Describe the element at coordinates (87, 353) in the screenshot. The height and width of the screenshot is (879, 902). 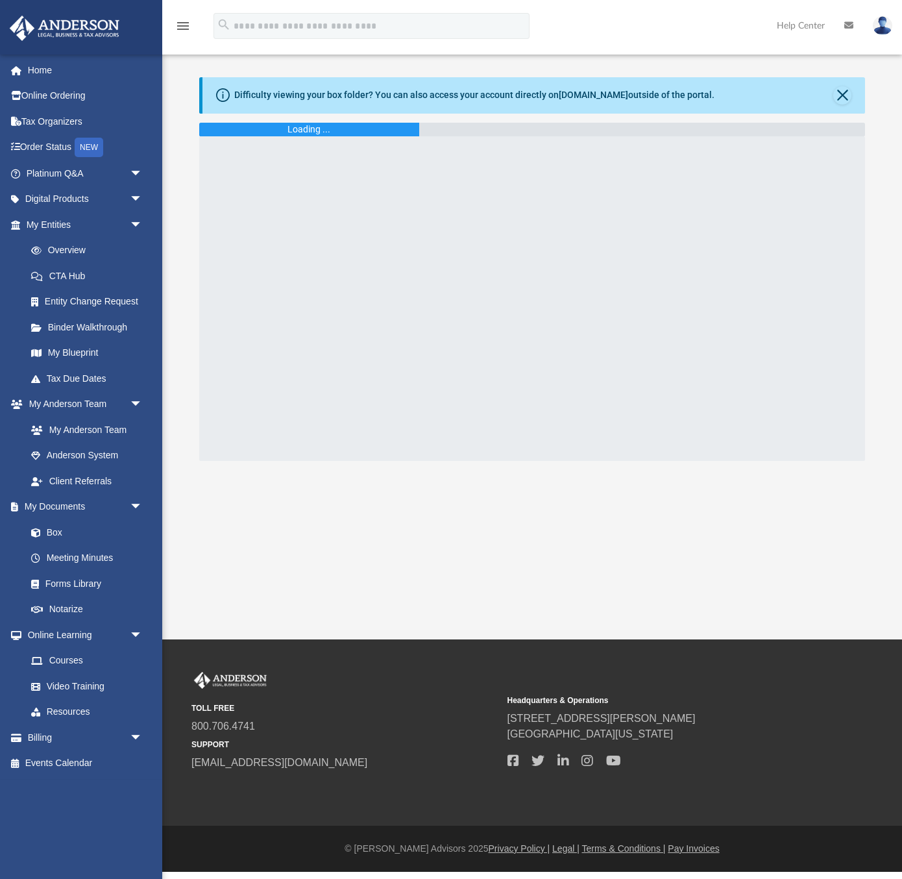
I see `a: My Blueprint` at that location.